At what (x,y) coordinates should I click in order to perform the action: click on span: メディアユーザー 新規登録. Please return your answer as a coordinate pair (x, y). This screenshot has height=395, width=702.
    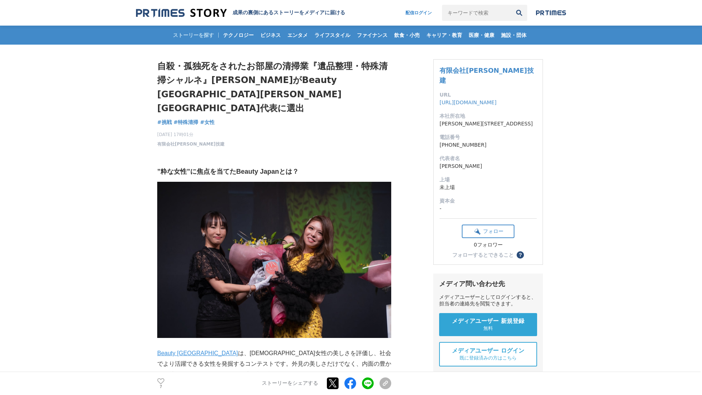
    Looking at the image, I should click on (488, 321).